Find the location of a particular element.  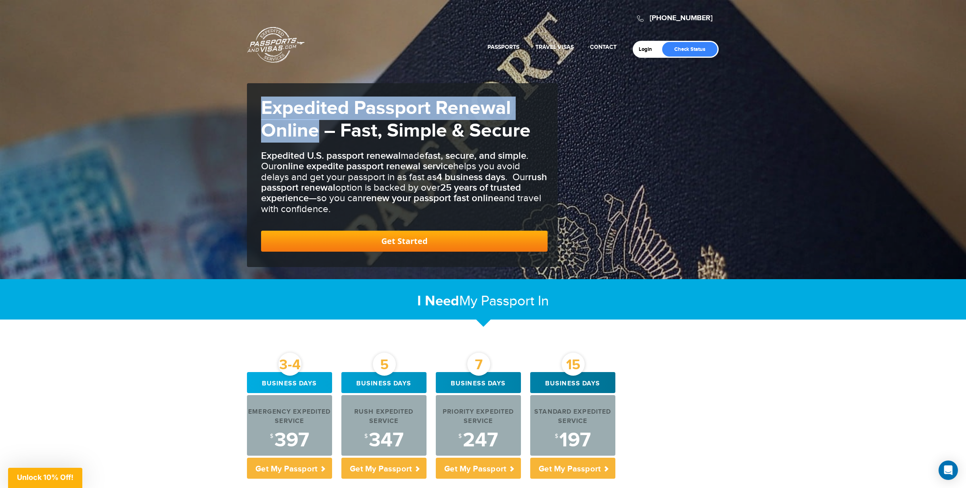

a: Check Status is located at coordinates (690, 49).